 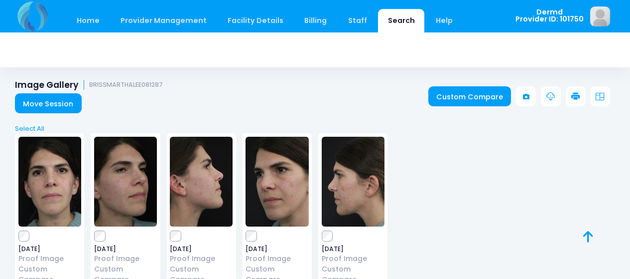 What do you see at coordinates (256, 20) in the screenshot?
I see `a: Facility Details` at bounding box center [256, 20].